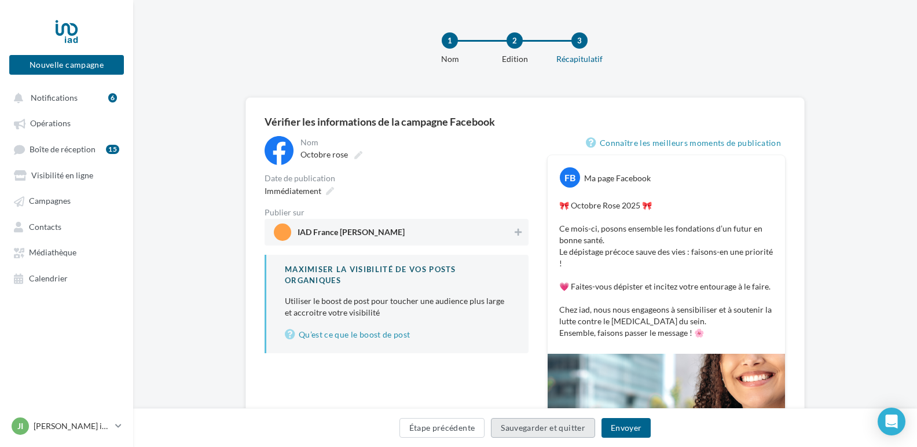 The height and width of the screenshot is (447, 917). Describe the element at coordinates (543, 428) in the screenshot. I see `button: Sauvegarder et quitter` at that location.